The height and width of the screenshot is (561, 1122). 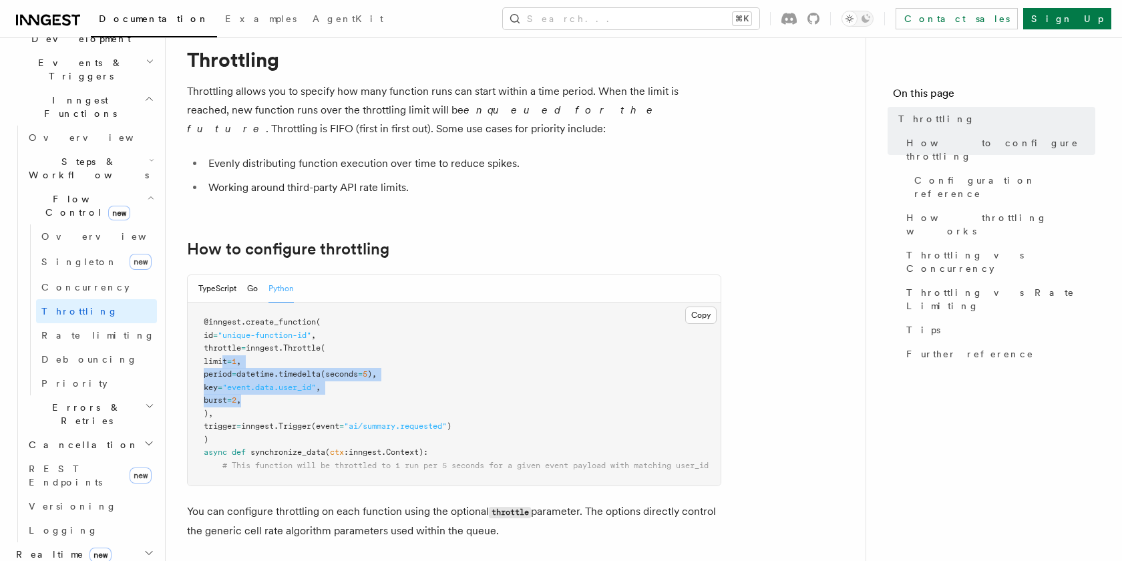 What do you see at coordinates (84, 69) in the screenshot?
I see `button: Events & Triggers` at bounding box center [84, 69].